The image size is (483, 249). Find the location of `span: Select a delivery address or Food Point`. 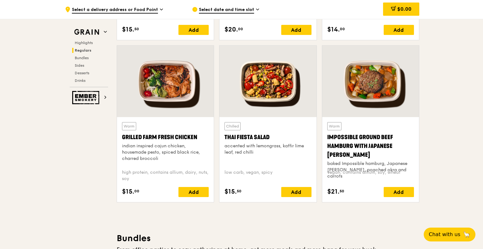

span: Select a delivery address or Food Point is located at coordinates (115, 10).